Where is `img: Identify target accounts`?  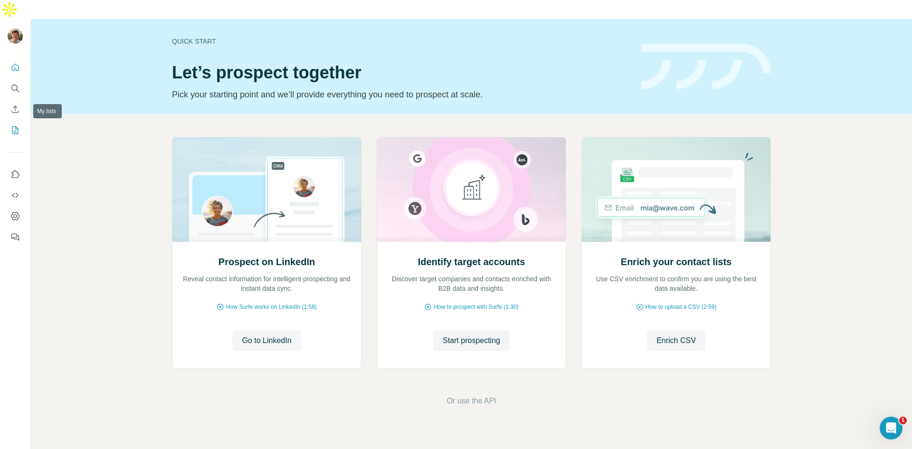 img: Identify target accounts is located at coordinates (471, 190).